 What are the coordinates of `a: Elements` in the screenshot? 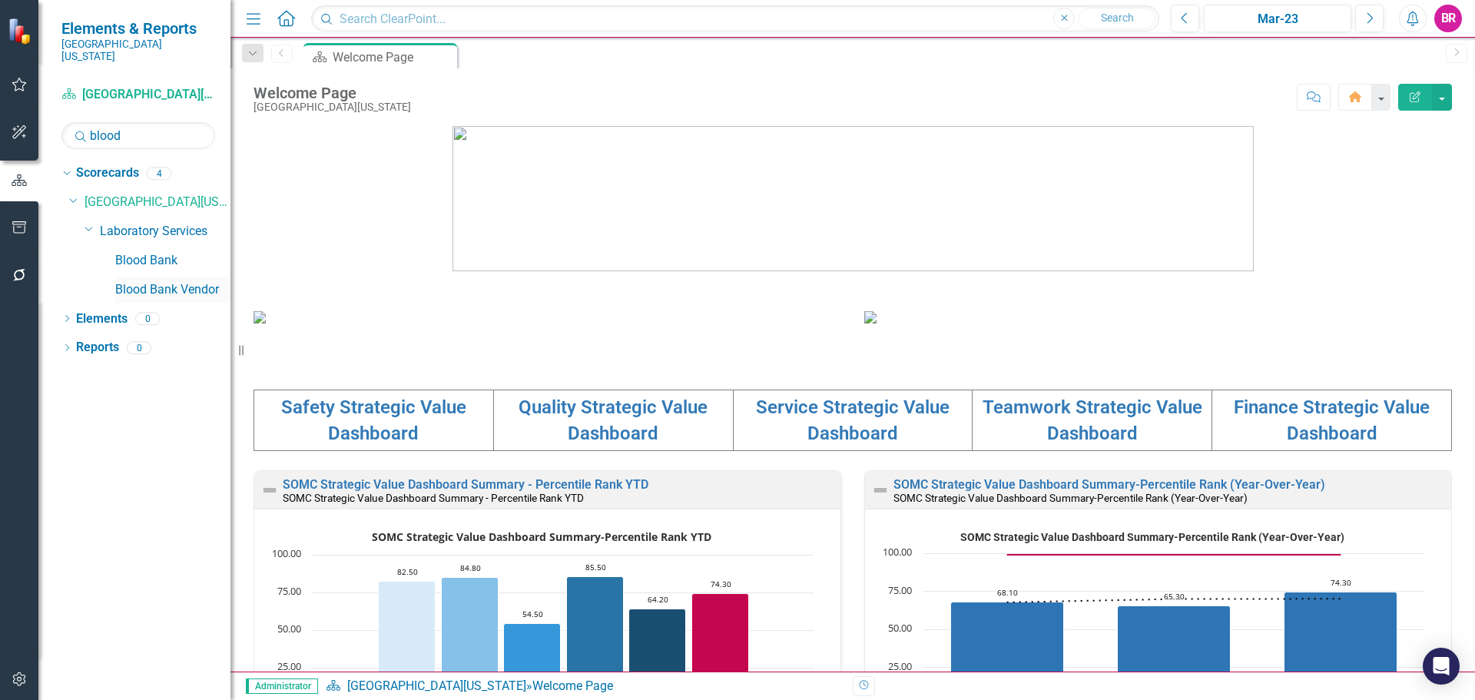 It's located at (101, 319).